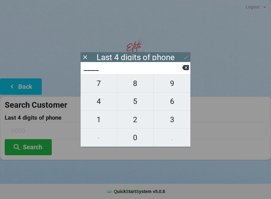  Describe the element at coordinates (136, 119) in the screenshot. I see `button: 2` at that location.